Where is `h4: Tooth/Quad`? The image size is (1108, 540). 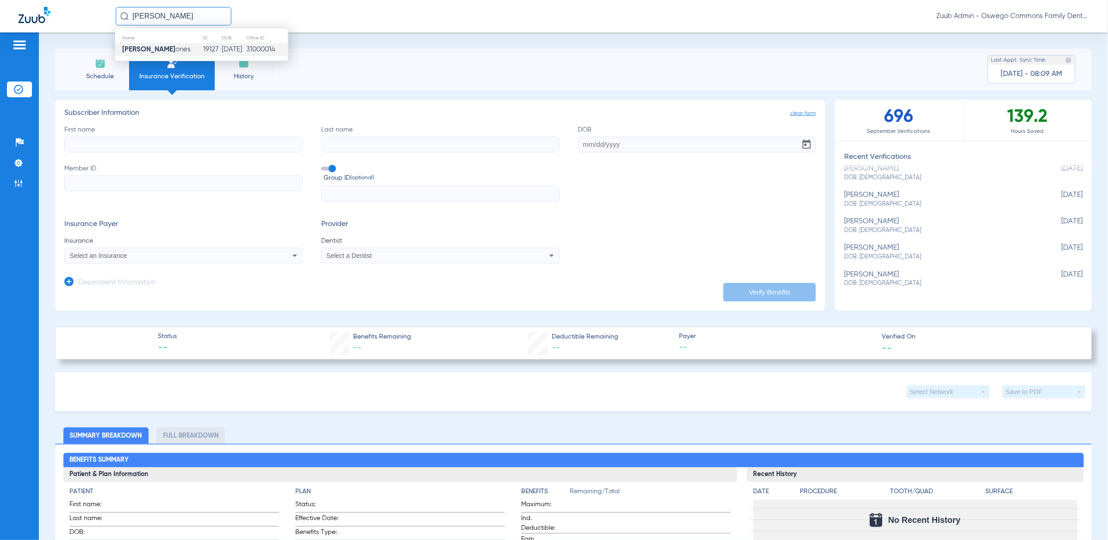 h4: Tooth/Quad is located at coordinates (936, 491).